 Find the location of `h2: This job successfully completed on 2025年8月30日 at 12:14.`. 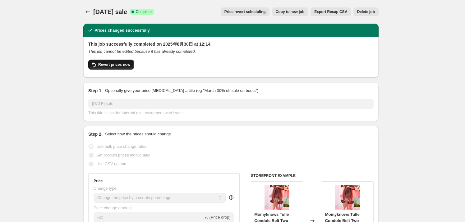

h2: This job successfully completed on 2025年8月30日 at 12:14. is located at coordinates (231, 44).